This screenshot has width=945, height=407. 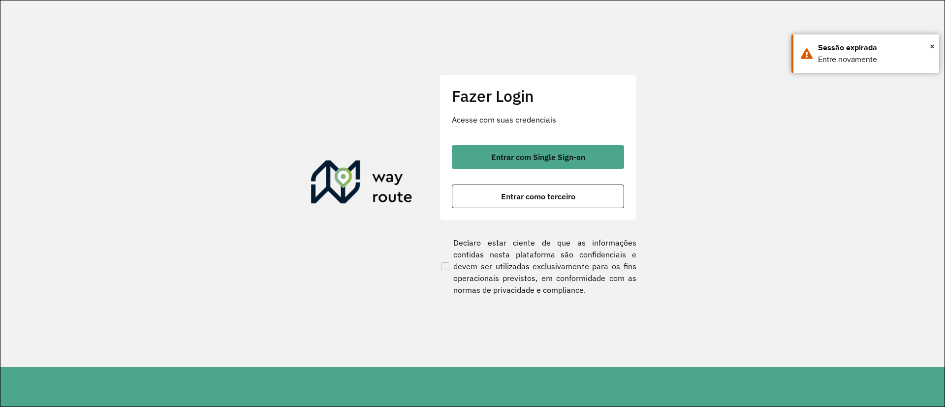 I want to click on span: Entrar como terceiro, so click(x=538, y=196).